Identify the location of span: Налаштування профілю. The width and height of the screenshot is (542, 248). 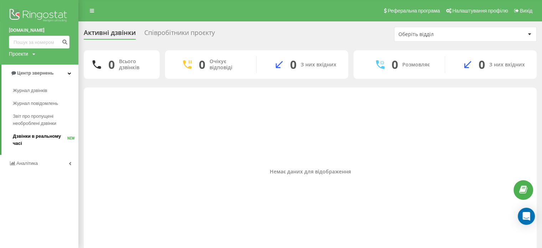
(480, 11).